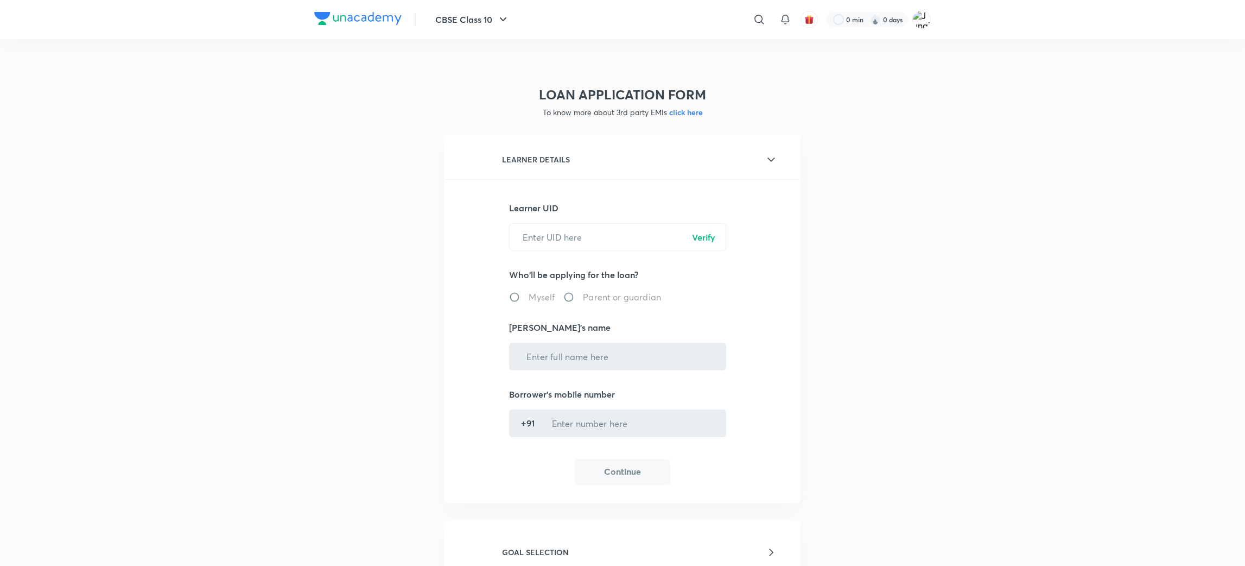  I want to click on span: Parent or guardian, so click(622, 297).